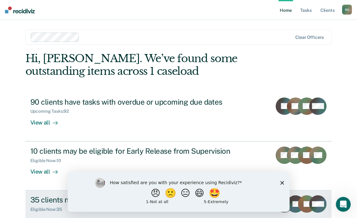 Image resolution: width=357 pixels, height=218 pixels. What do you see at coordinates (139, 151) in the screenshot?
I see `div: 10 clients may be eligible for Early Release from Supervision` at bounding box center [139, 151].